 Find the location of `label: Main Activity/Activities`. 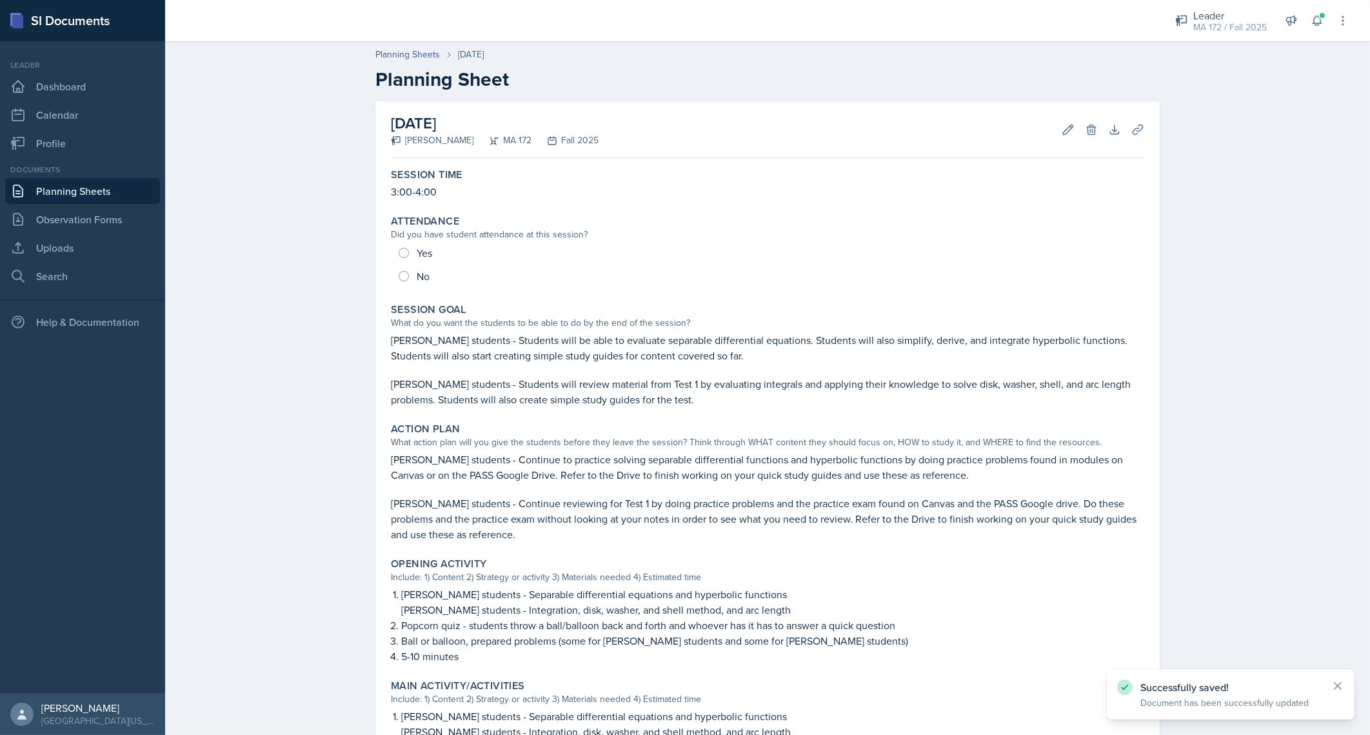

label: Main Activity/Activities is located at coordinates (458, 686).